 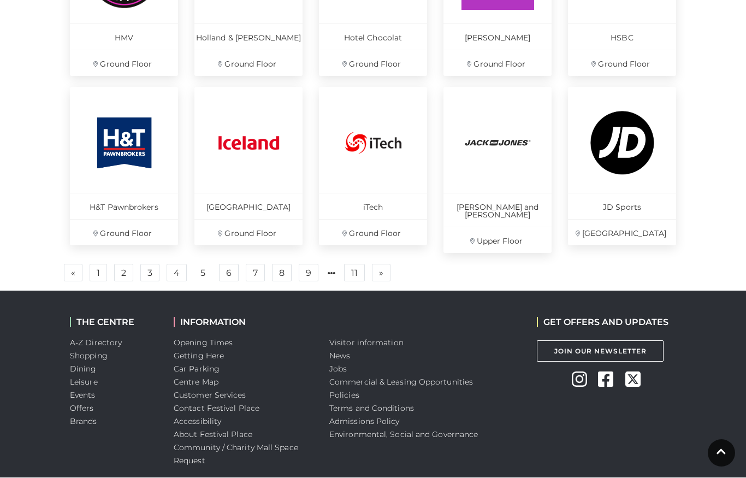 I want to click on a: 5, so click(x=203, y=274).